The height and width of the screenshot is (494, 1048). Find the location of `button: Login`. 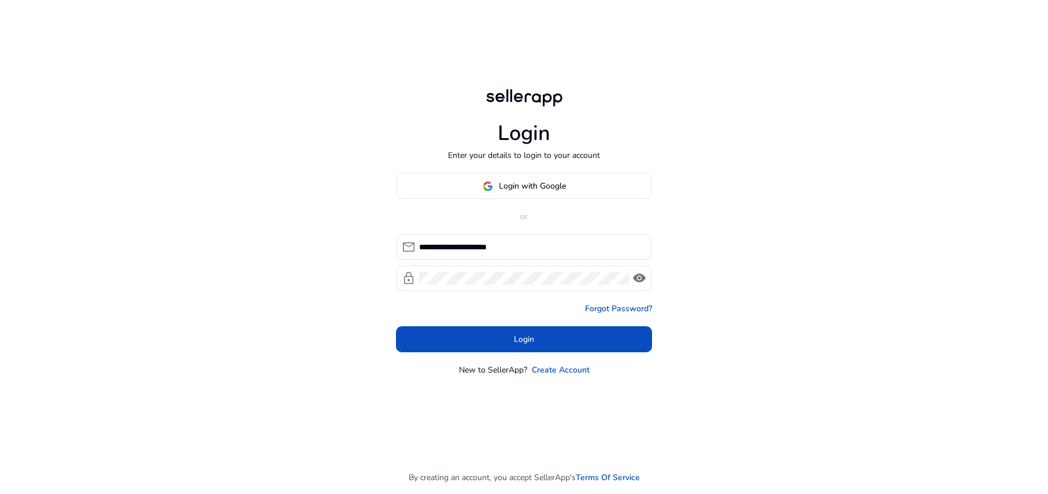

button: Login is located at coordinates (524, 339).